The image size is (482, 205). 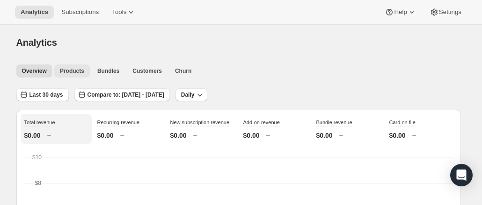 What do you see at coordinates (262, 123) in the screenshot?
I see `span: Add-on revenue` at bounding box center [262, 123].